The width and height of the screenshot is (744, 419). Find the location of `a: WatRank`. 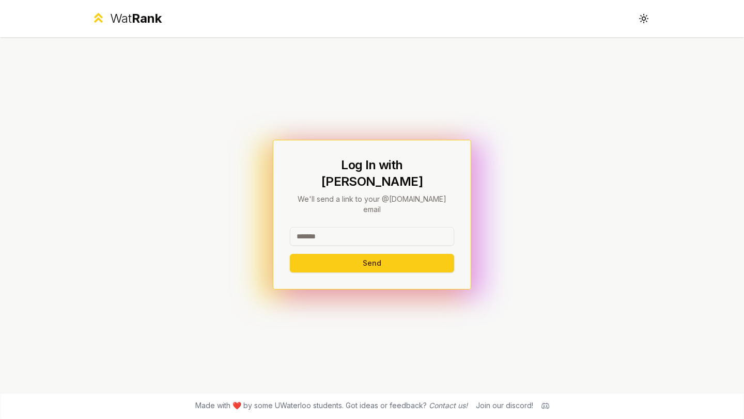

a: WatRank is located at coordinates (126, 19).